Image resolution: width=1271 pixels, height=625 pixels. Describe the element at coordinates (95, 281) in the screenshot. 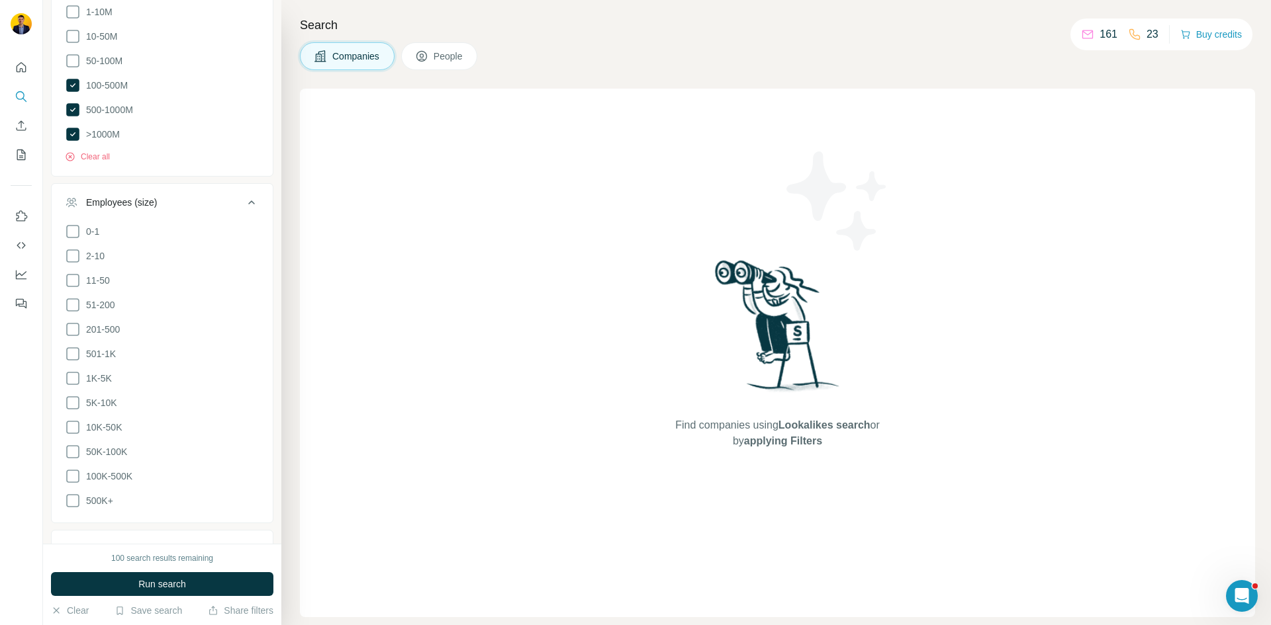

I see `span: 11-50` at that location.